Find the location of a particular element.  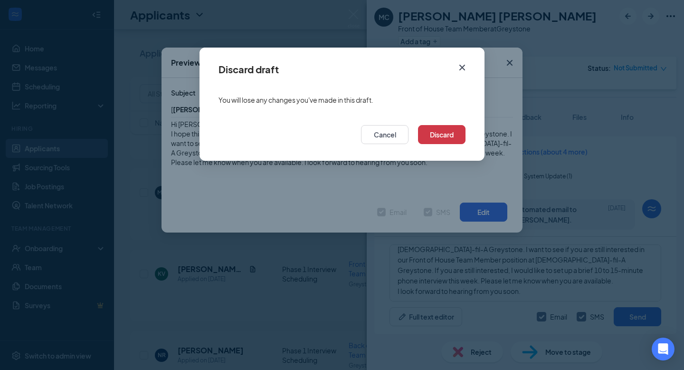

button: Close is located at coordinates (467, 63).